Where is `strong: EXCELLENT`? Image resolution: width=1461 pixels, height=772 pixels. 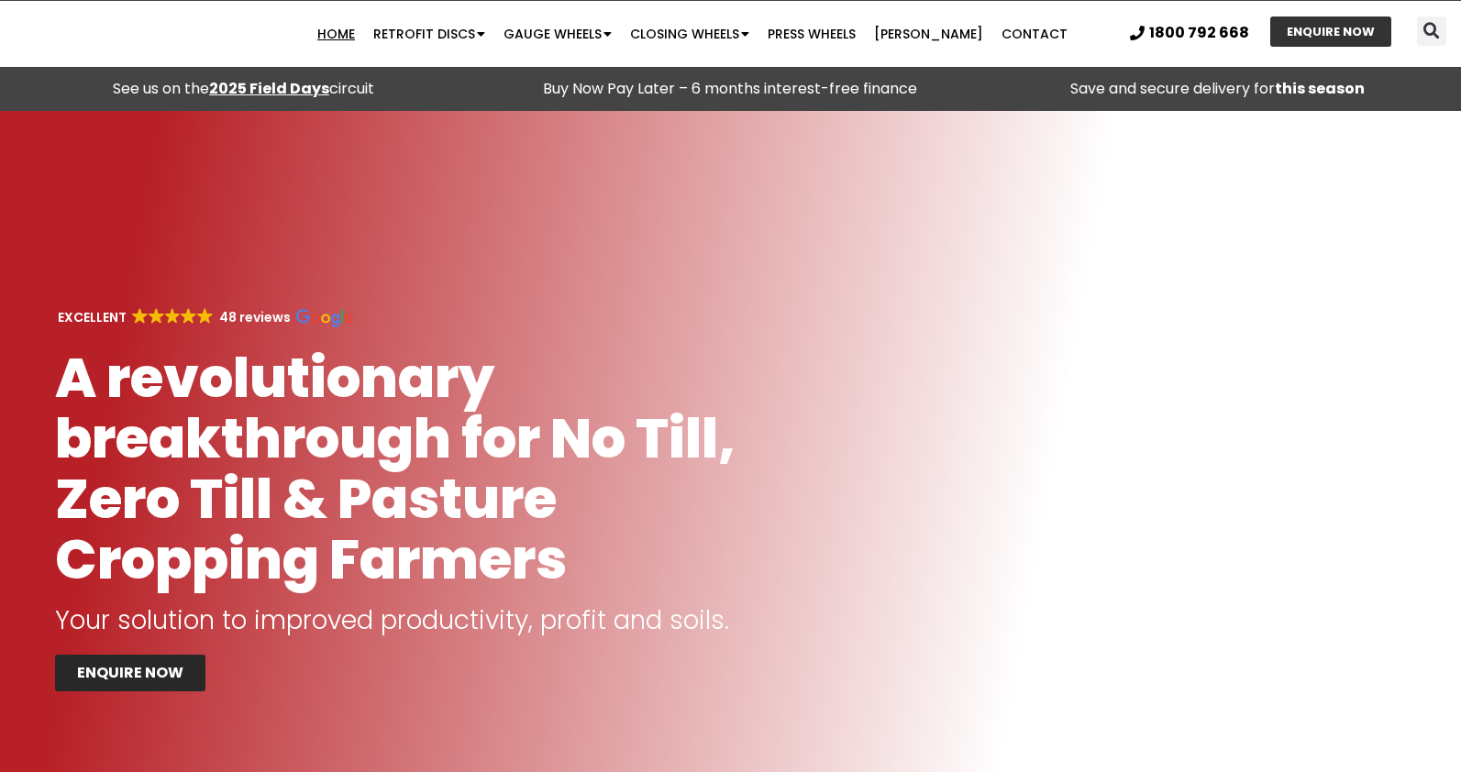
strong: EXCELLENT is located at coordinates (92, 317).